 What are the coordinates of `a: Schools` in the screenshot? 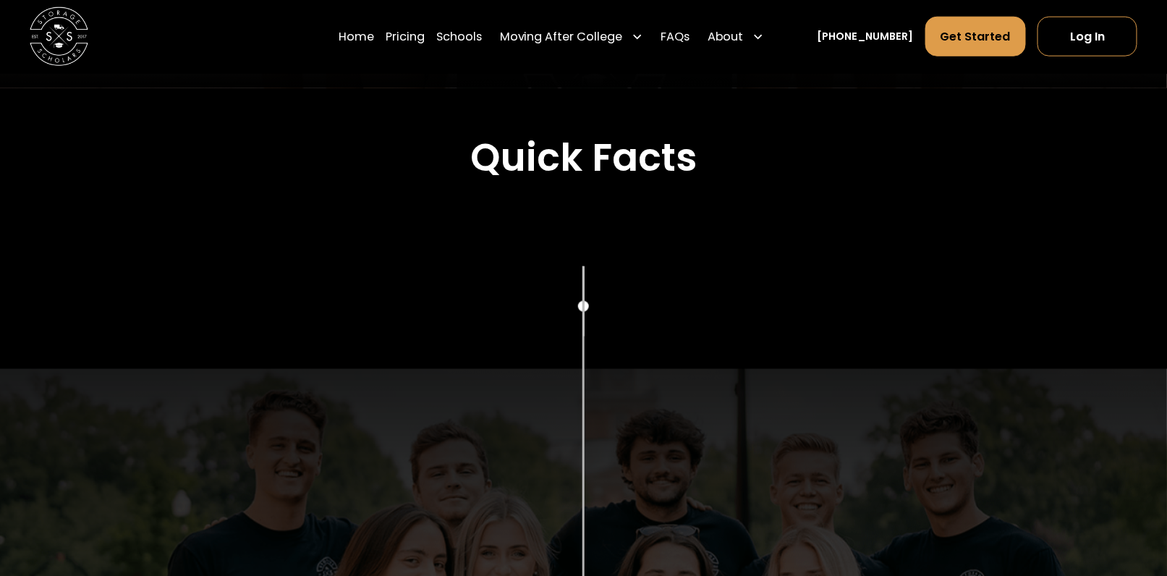 It's located at (459, 36).